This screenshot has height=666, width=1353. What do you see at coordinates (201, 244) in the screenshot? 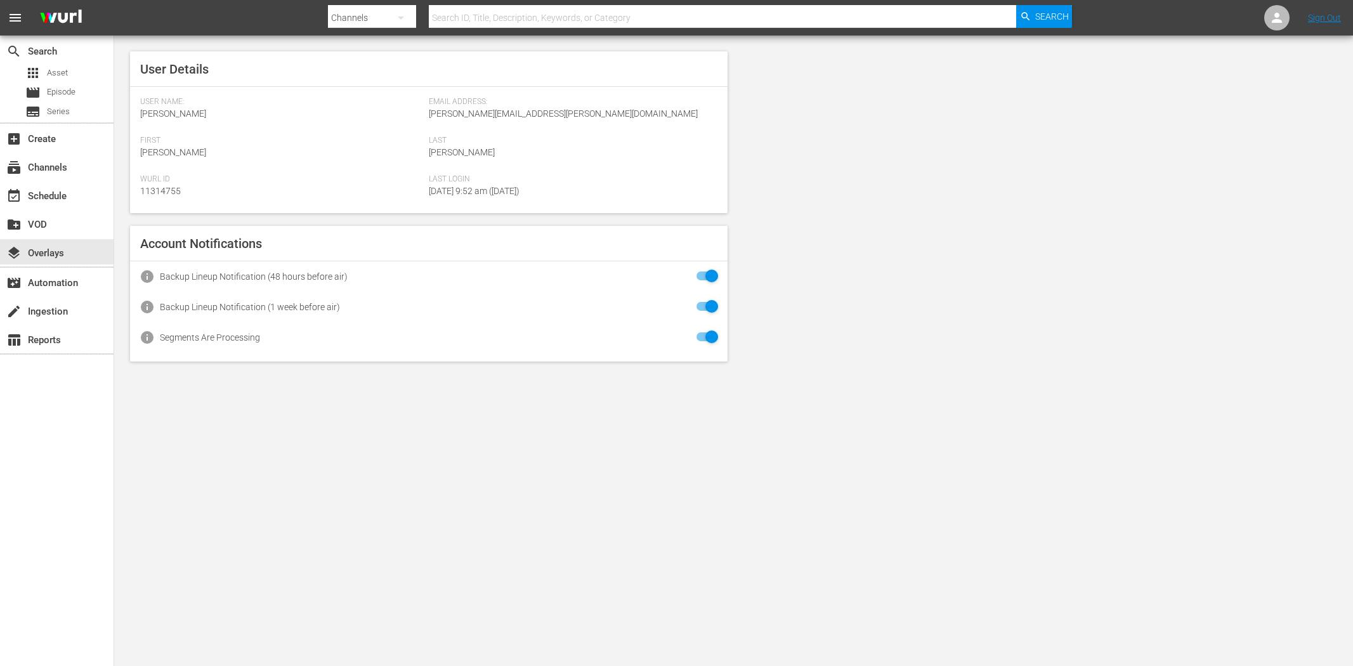
I see `span: Account Notifications` at bounding box center [201, 244].